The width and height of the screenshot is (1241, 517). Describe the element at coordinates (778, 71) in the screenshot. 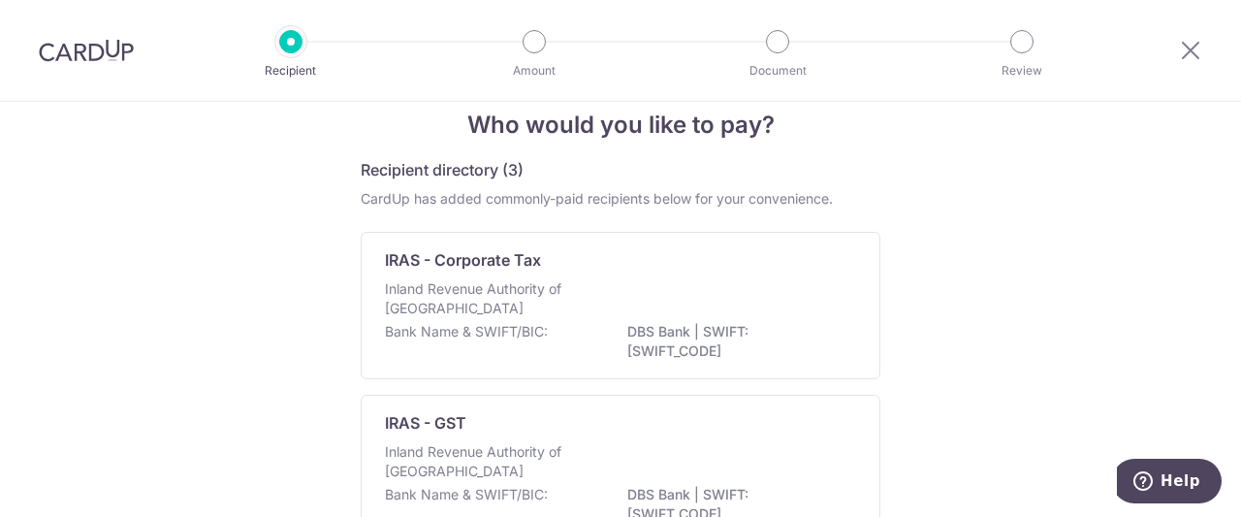

I see `p: Document` at that location.